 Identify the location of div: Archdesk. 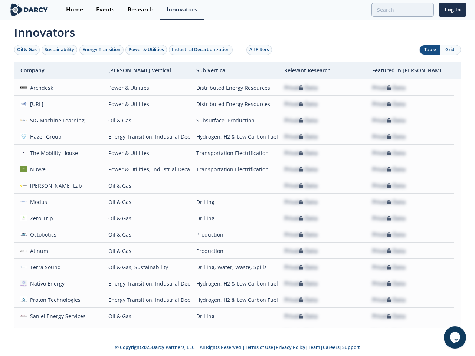
(40, 88).